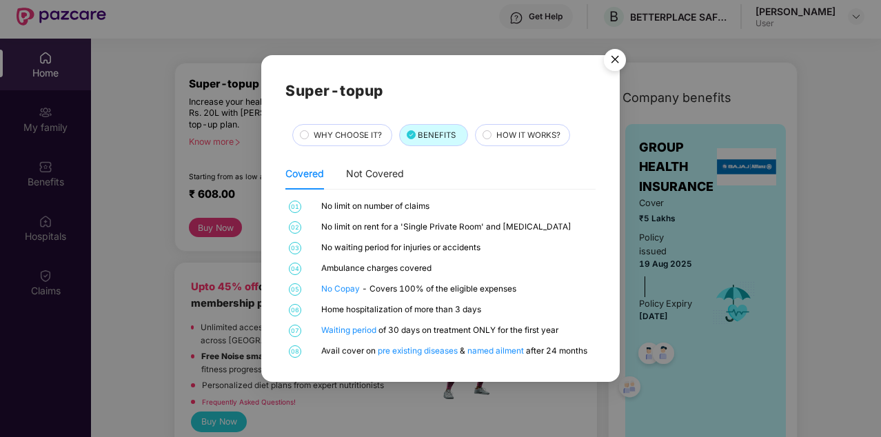 The image size is (881, 437). Describe the element at coordinates (436, 135) in the screenshot. I see `span: BENEFITS` at that location.